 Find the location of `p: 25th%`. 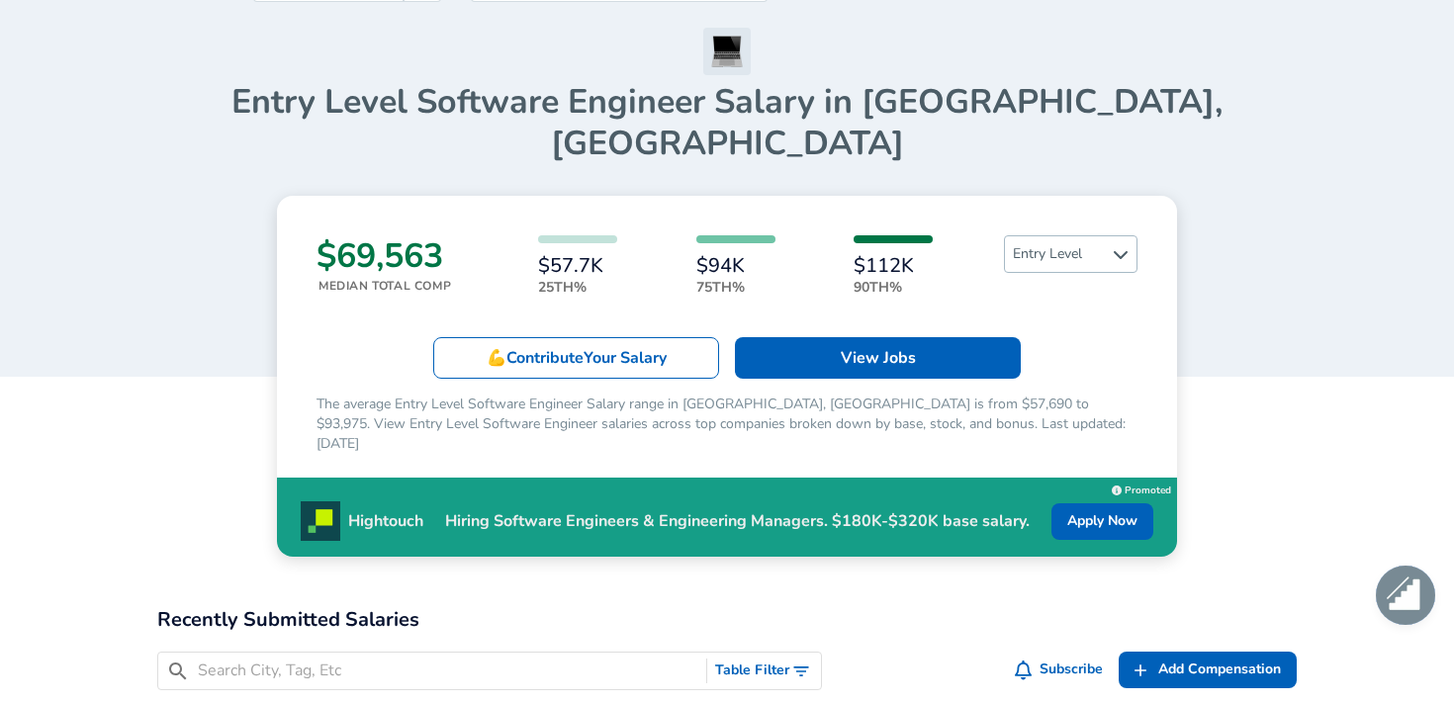

p: 25th% is located at coordinates (578, 287).